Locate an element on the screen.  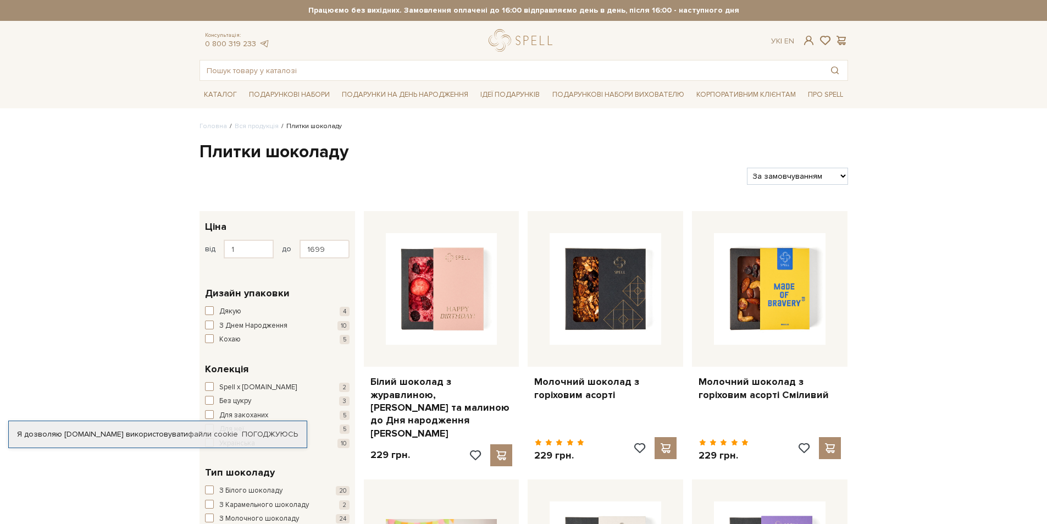
span: Колекція is located at coordinates (226, 369).